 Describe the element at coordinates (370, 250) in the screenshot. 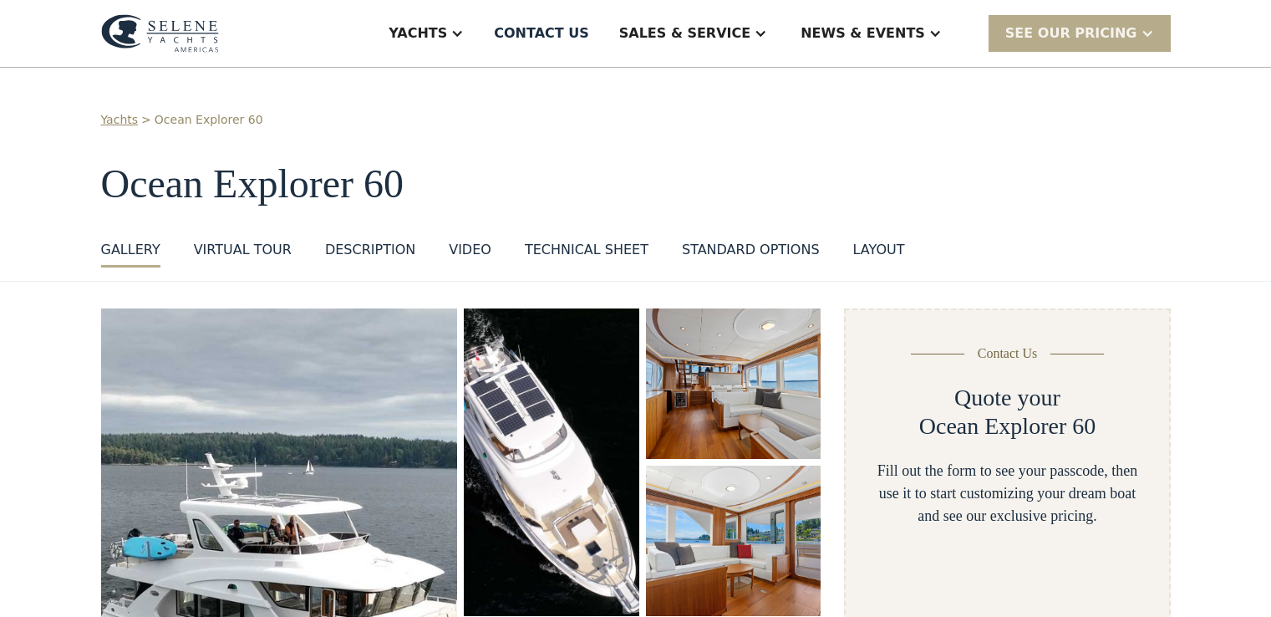

I see `div: DESCRIPTION` at that location.